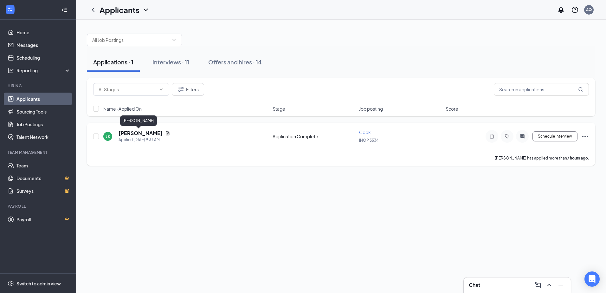 The width and height of the screenshot is (606, 293). I want to click on a: Home, so click(43, 32).